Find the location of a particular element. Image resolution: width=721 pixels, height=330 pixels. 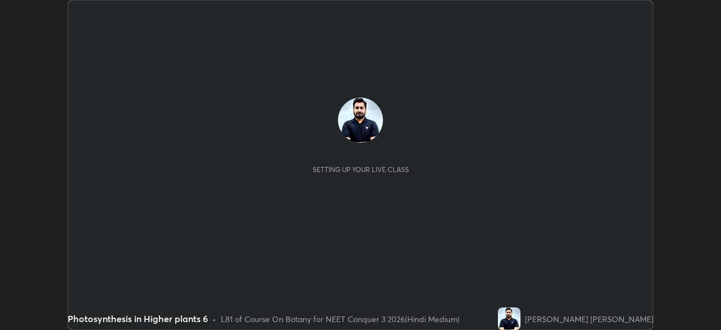

div: L81 of Course On Botany for NEET Conquer 3 2026(Hindi Medium) is located at coordinates (340, 318).